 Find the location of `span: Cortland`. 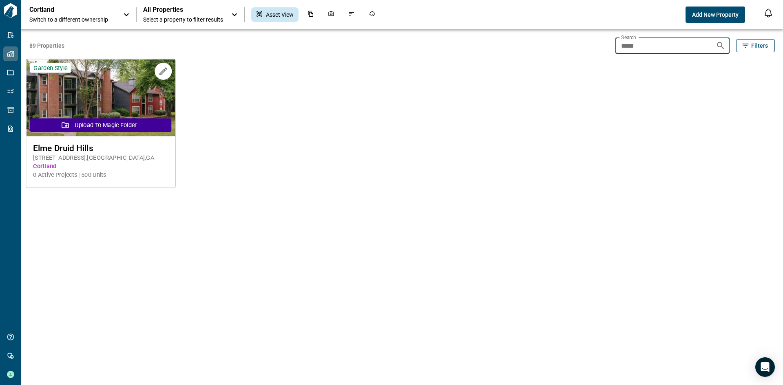

span: Cortland is located at coordinates (100, 166).